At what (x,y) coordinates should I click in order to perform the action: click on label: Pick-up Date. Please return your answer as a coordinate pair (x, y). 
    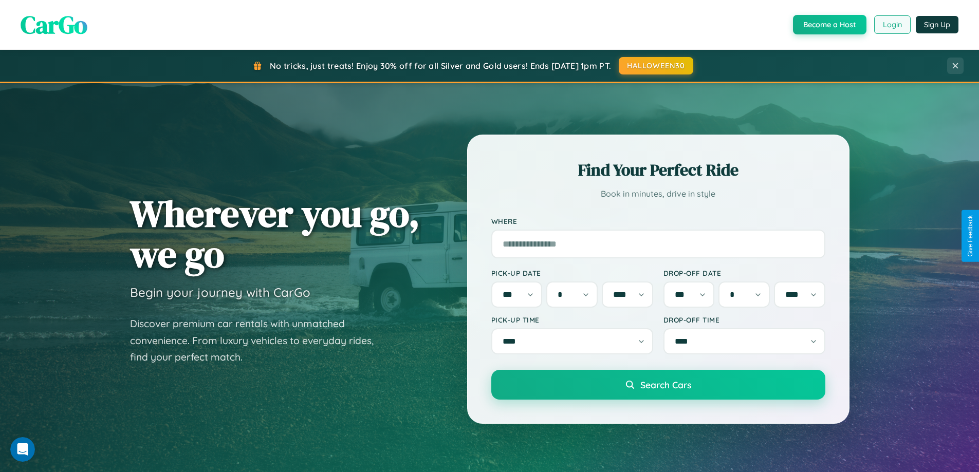
    Looking at the image, I should click on (572, 273).